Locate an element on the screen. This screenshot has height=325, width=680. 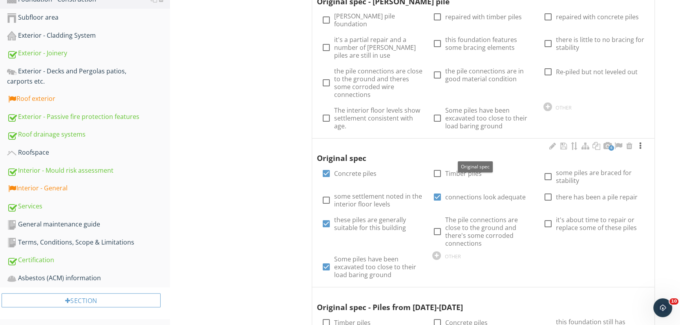
div: Roof drainage systems is located at coordinates (88, 135).